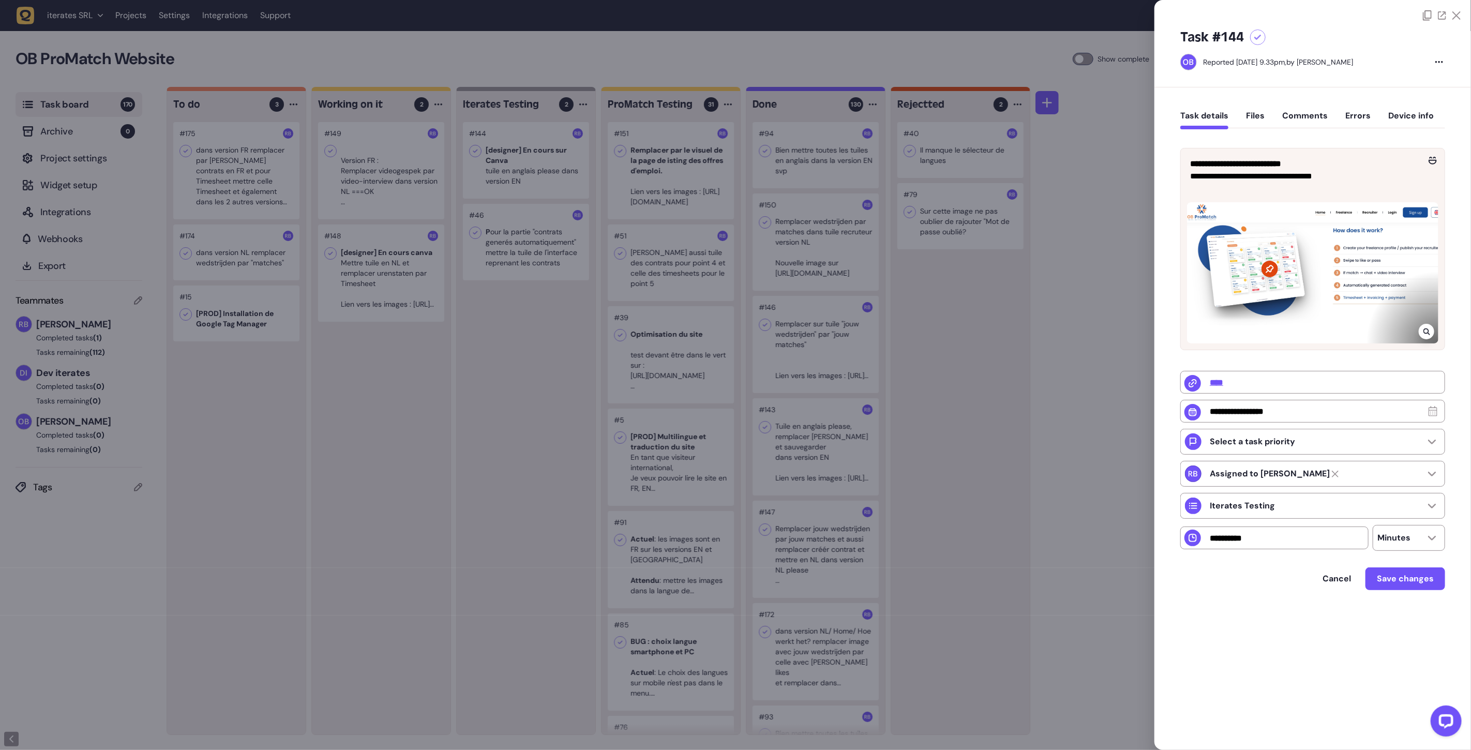 This screenshot has width=1471, height=750. I want to click on button: Errors, so click(1357, 120).